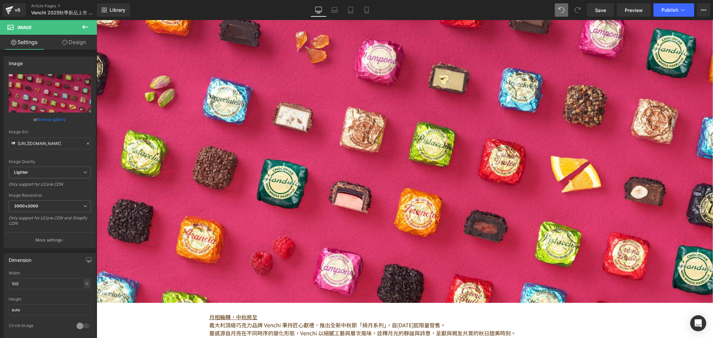 The image size is (713, 338). I want to click on div: Open Intercom Messenger, so click(698, 324).